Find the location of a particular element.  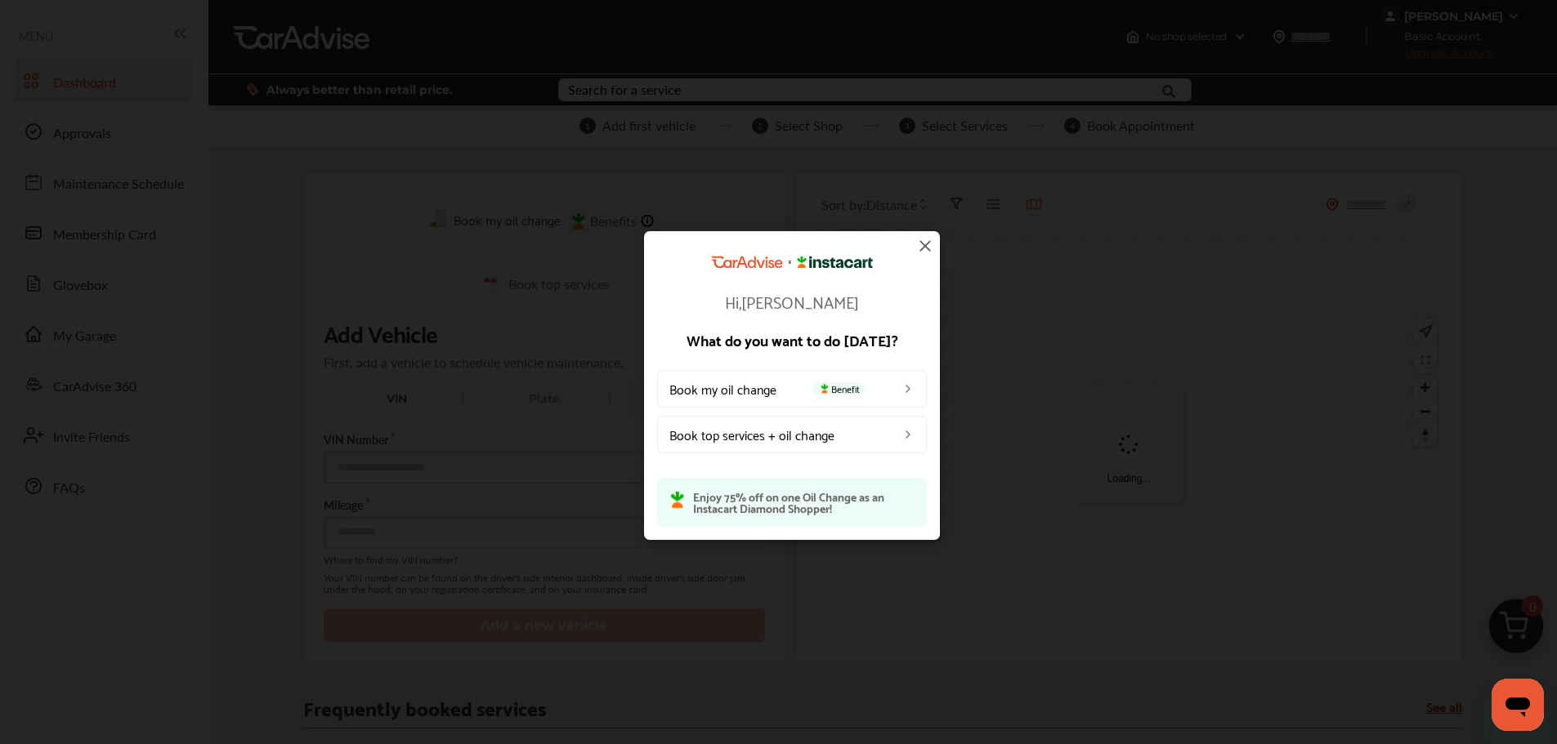

p: Enjoy 75% off on one Oil Change as an Instacart Diamond Shopper! is located at coordinates (803, 502).